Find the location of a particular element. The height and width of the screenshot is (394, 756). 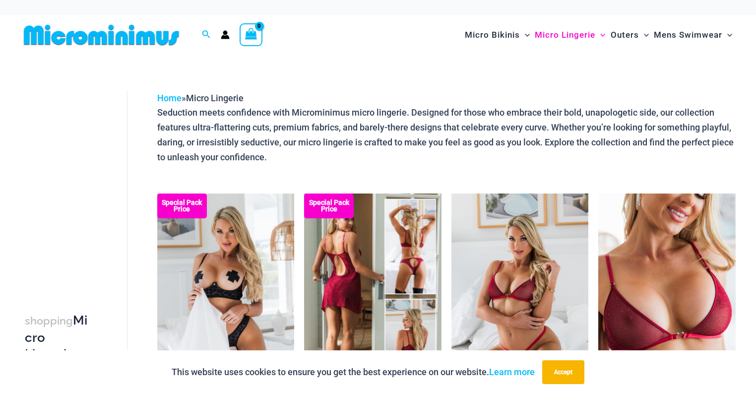

a: View Shopping Cart, empty is located at coordinates (251, 35).